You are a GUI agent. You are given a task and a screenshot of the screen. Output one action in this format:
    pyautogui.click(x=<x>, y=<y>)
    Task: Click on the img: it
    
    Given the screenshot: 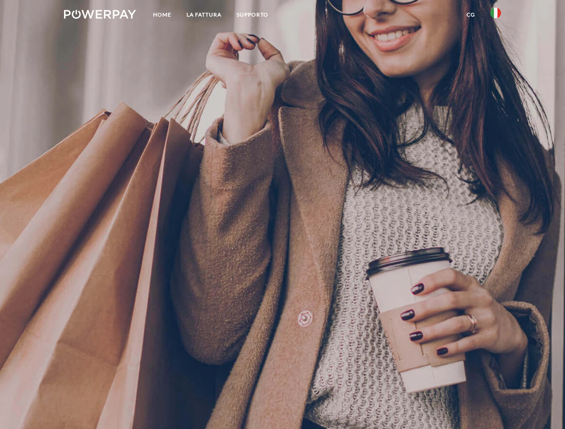 What is the action you would take?
    pyautogui.click(x=495, y=13)
    